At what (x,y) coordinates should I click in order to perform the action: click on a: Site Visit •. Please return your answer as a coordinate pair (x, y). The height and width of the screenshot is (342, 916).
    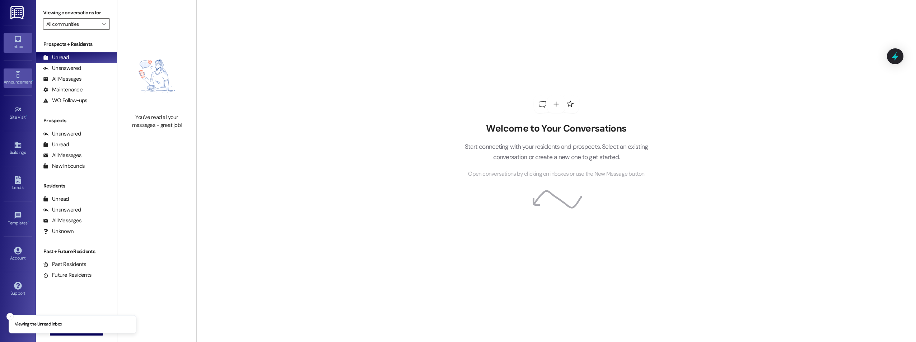
    Looking at the image, I should click on (18, 113).